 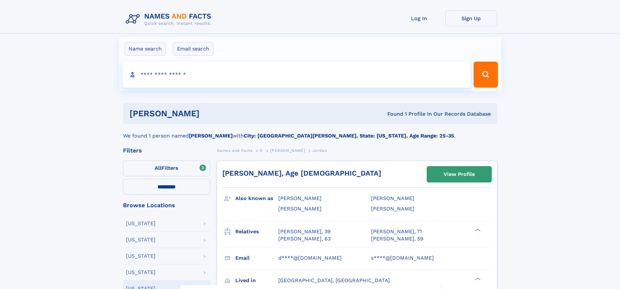 I want to click on label: Email search, so click(x=193, y=49).